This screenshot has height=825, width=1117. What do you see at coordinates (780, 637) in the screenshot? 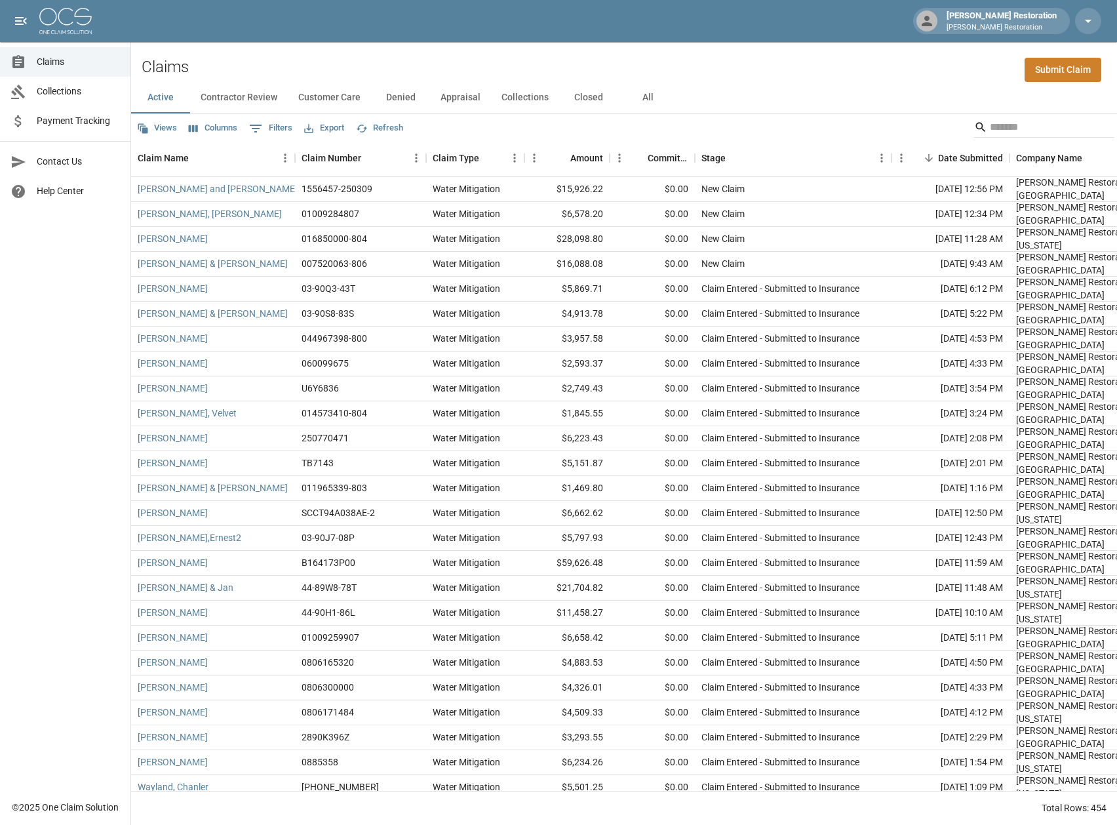
I see `div: Claim Entered - Submitted to Insurance` at bounding box center [780, 637].